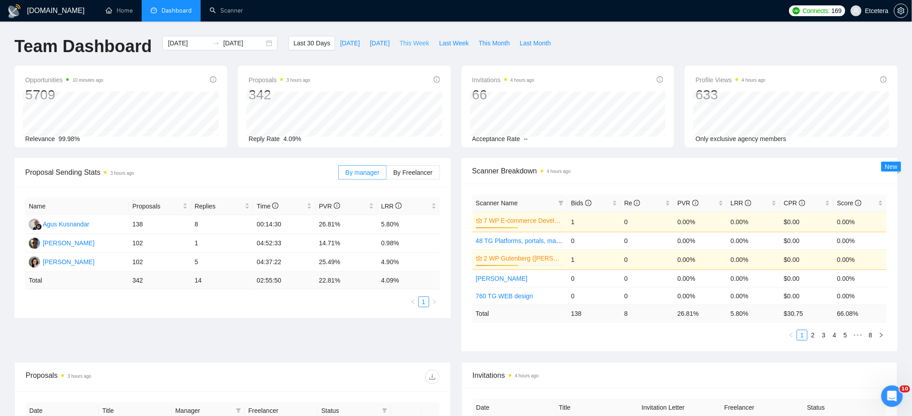 This screenshot has height=416, width=912. Describe the element at coordinates (753, 313) in the screenshot. I see `td: 5.80 %` at that location.